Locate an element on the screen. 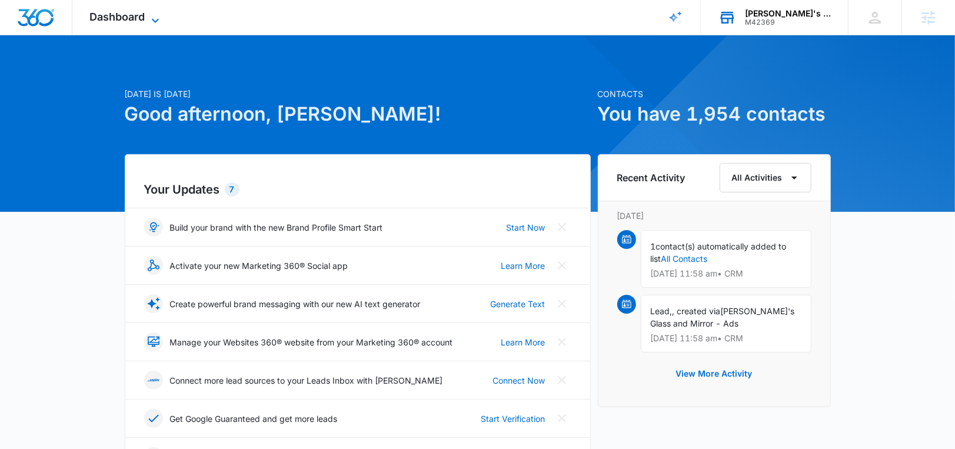 The image size is (955, 449). button: View More Activity is located at coordinates (715, 374).